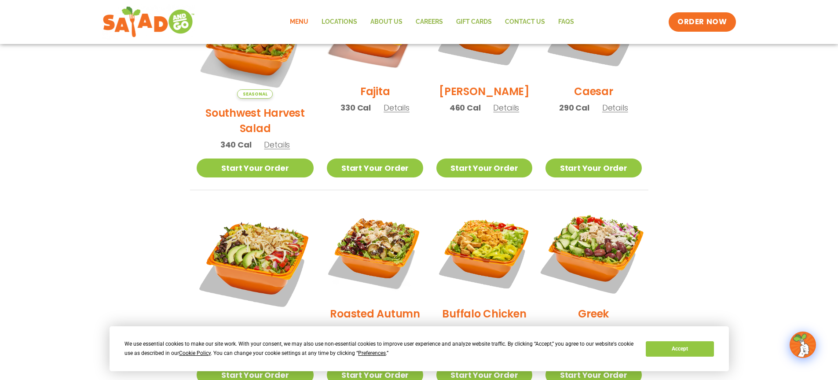 The image size is (838, 380). I want to click on h2: Roasted Autumn, so click(375, 313).